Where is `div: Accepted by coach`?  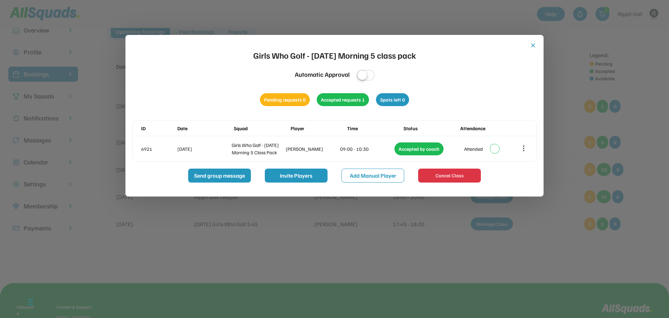
div: Accepted by coach is located at coordinates (419, 148).